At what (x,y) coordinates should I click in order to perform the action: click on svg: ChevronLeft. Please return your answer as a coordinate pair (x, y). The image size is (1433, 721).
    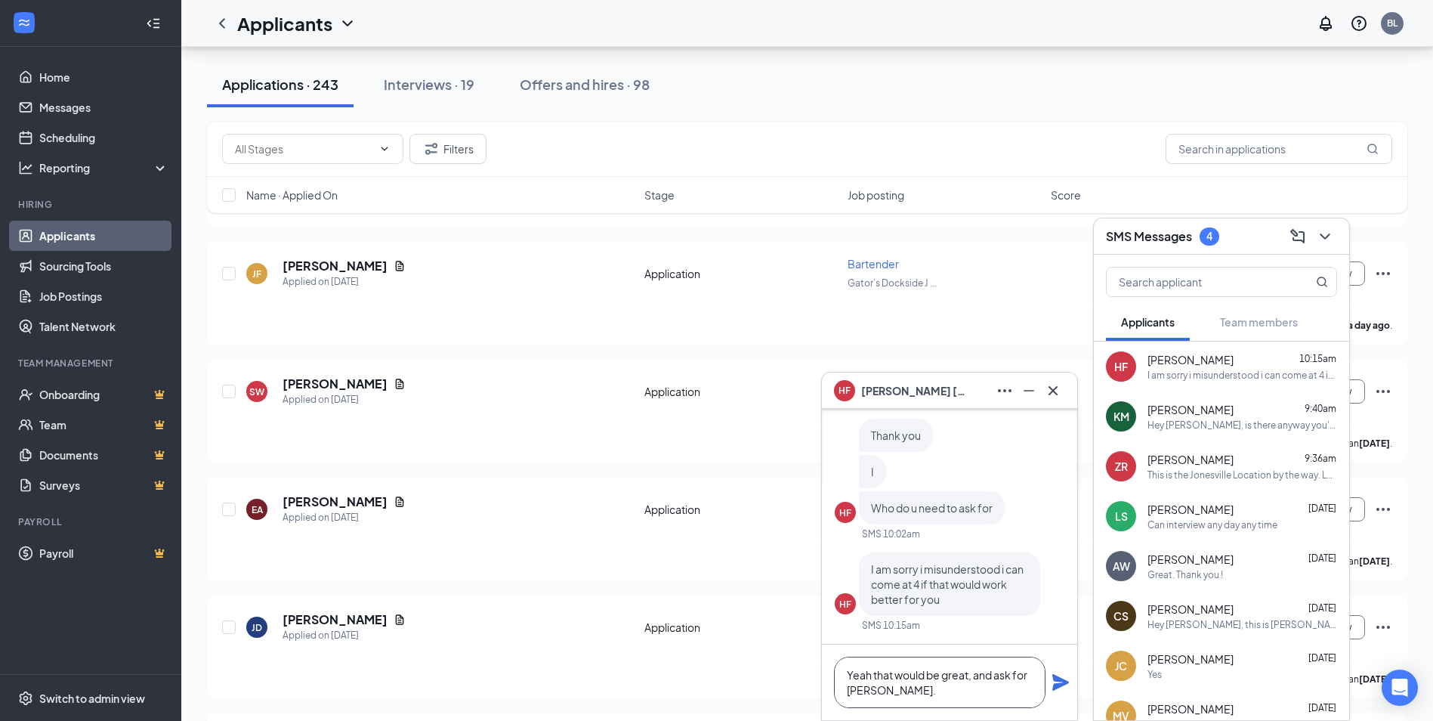
    Looking at the image, I should click on (222, 23).